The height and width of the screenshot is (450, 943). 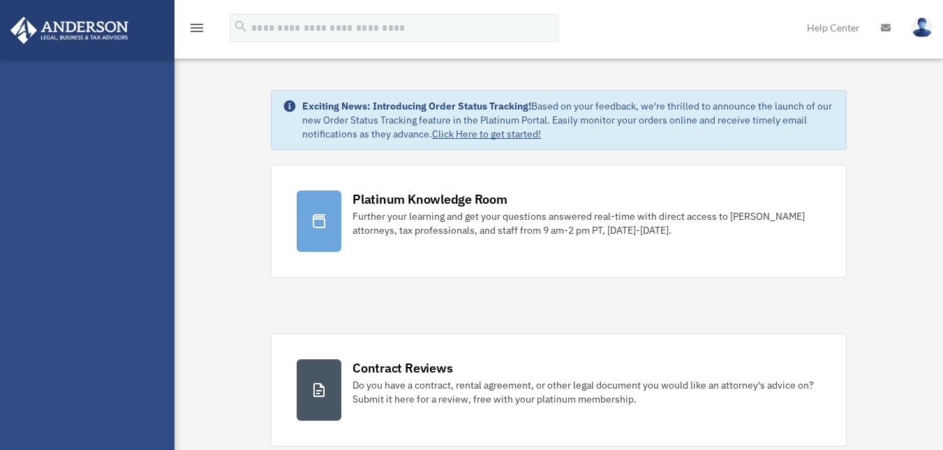 What do you see at coordinates (430, 199) in the screenshot?
I see `div: Platinum Knowledge Room` at bounding box center [430, 199].